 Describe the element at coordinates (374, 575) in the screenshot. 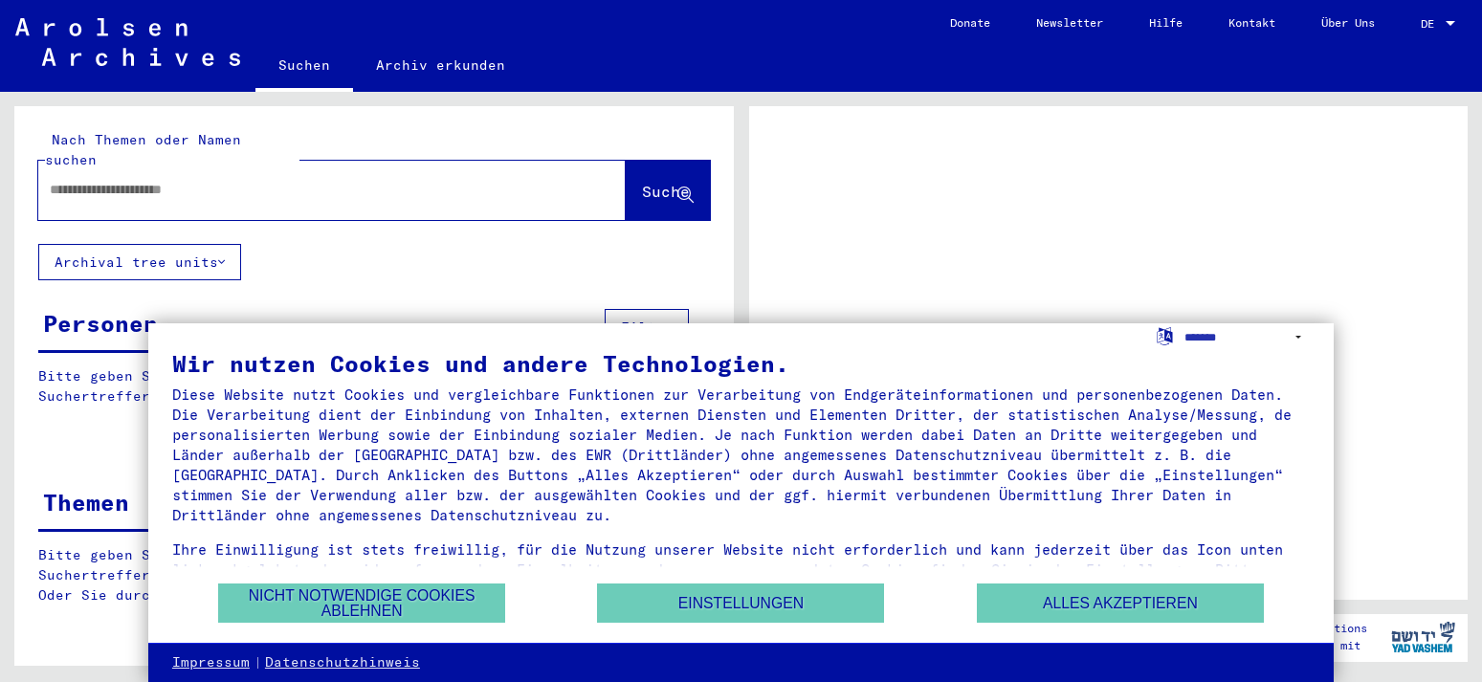

I see `p: Bitte geben Sie einen Suchbegriff ein oder nutzen Sie die Filter, um Suchertreffer zu erhalten. O...` at that location.